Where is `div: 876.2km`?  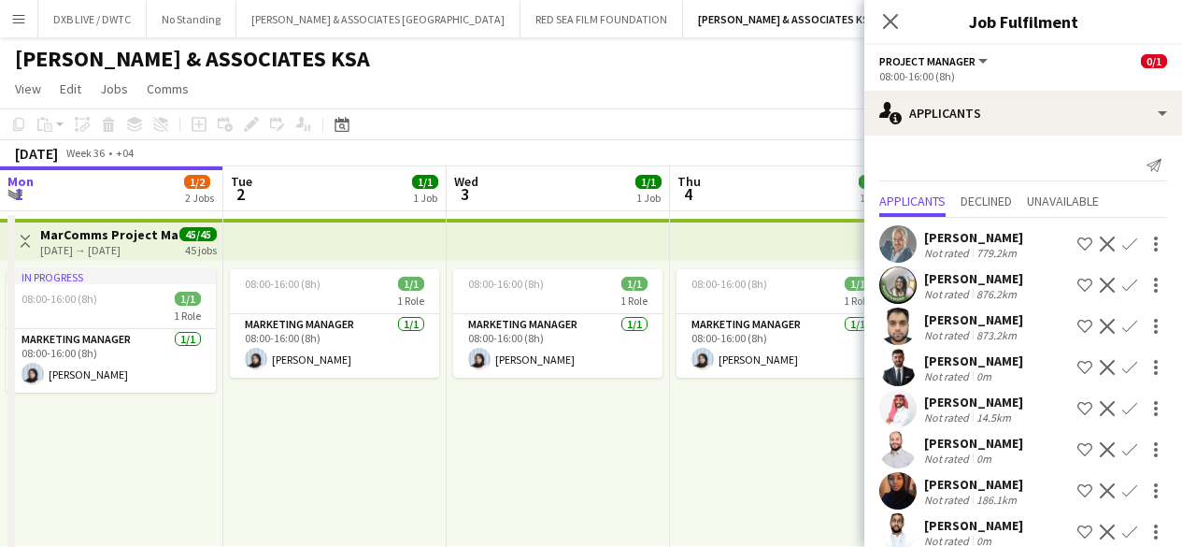
div: 876.2km is located at coordinates (996, 294).